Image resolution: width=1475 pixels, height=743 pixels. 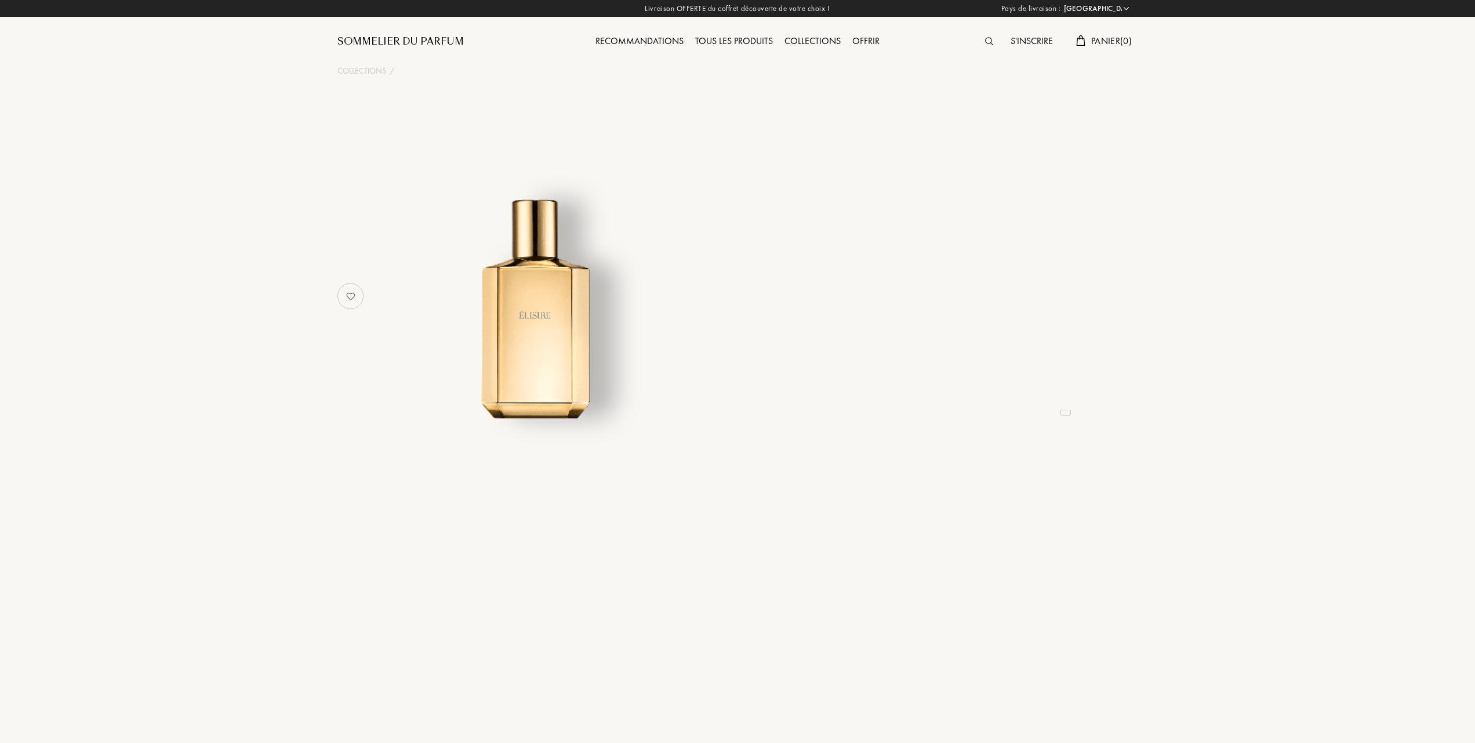 I want to click on img: no_like_p.png, so click(x=351, y=296).